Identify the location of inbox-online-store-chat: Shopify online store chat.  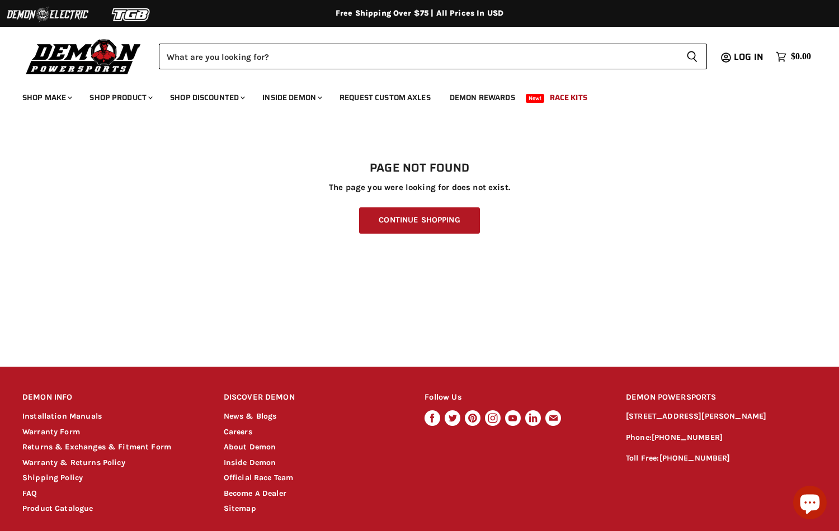
(810, 504).